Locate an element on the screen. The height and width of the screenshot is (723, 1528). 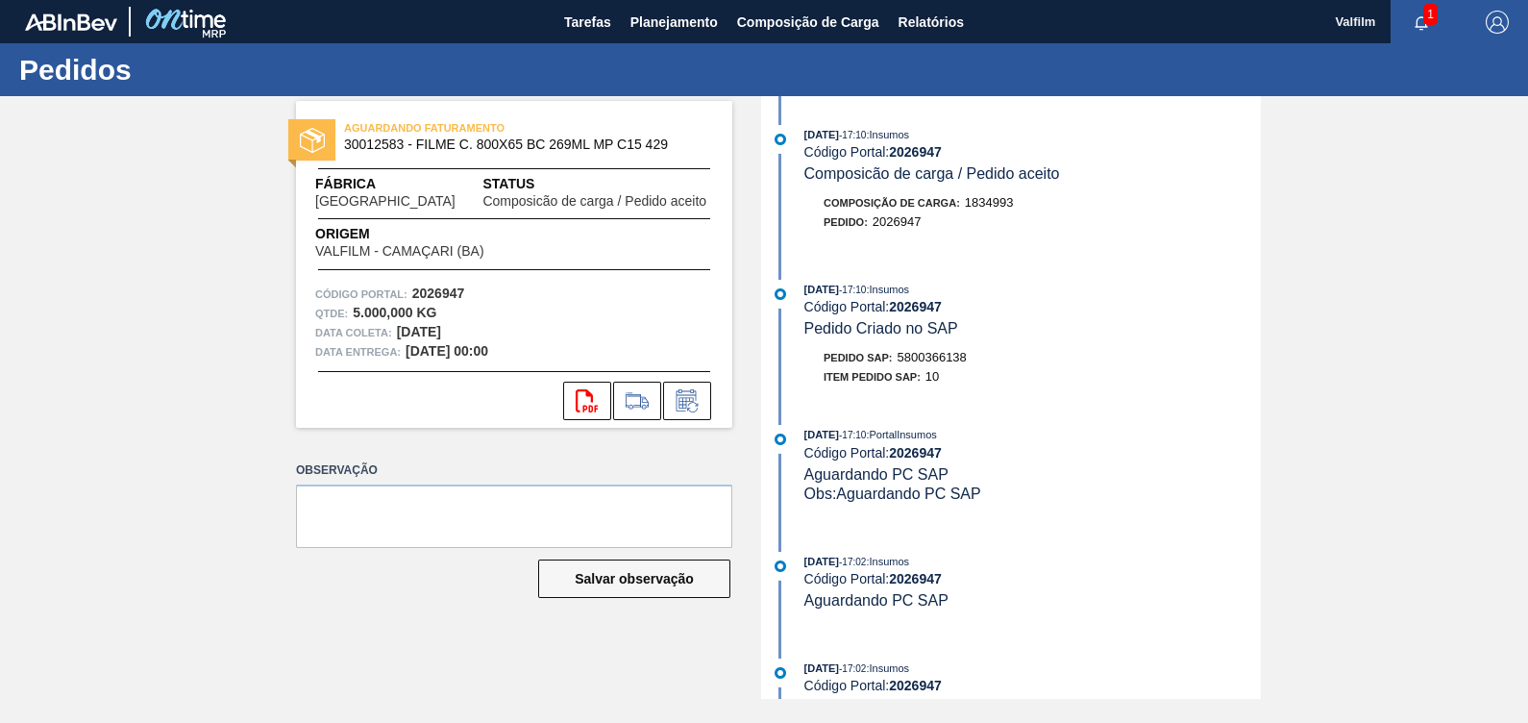
div: Ir para Composição de Carga is located at coordinates (637, 401).